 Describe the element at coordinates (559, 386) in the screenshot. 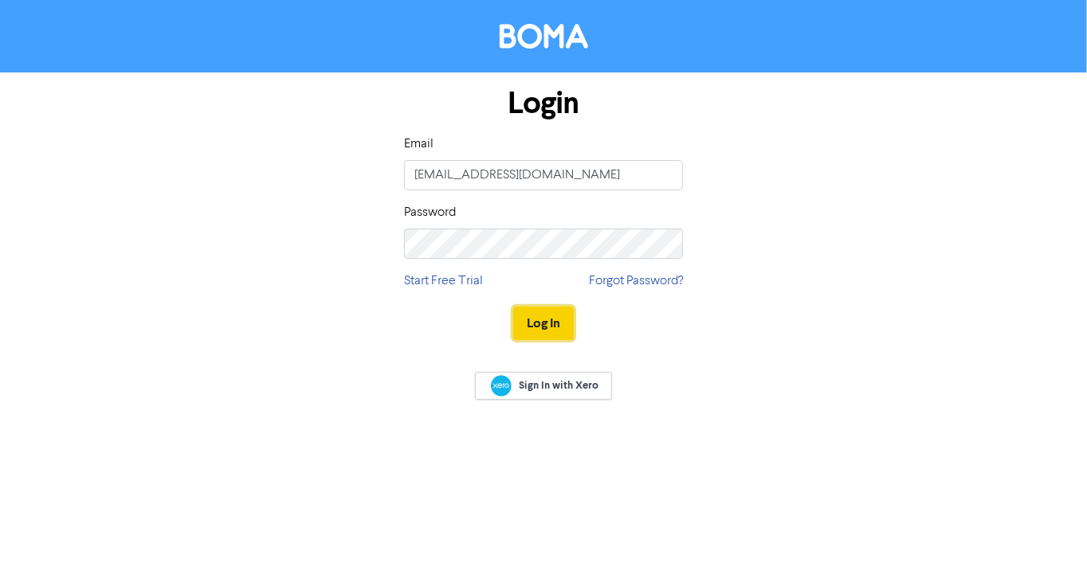

I see `span: Sign In with Xero` at that location.